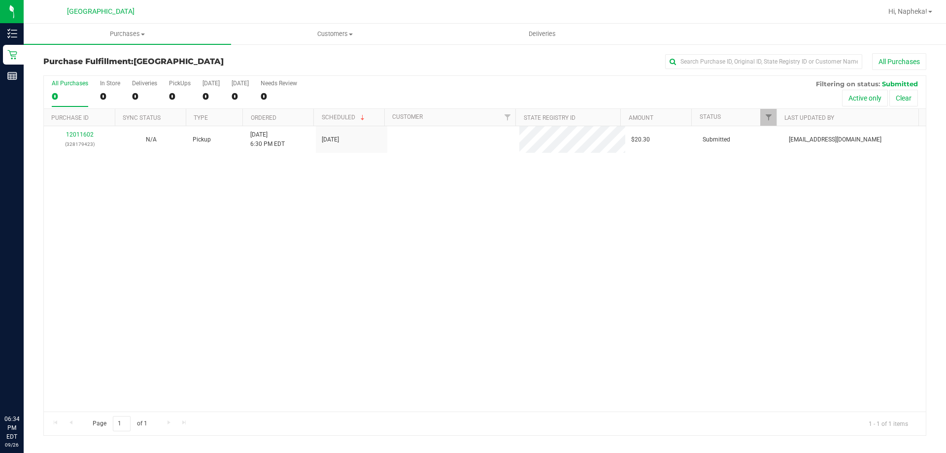 This screenshot has width=946, height=453. What do you see at coordinates (151, 139) in the screenshot?
I see `button: N/A` at bounding box center [151, 139].